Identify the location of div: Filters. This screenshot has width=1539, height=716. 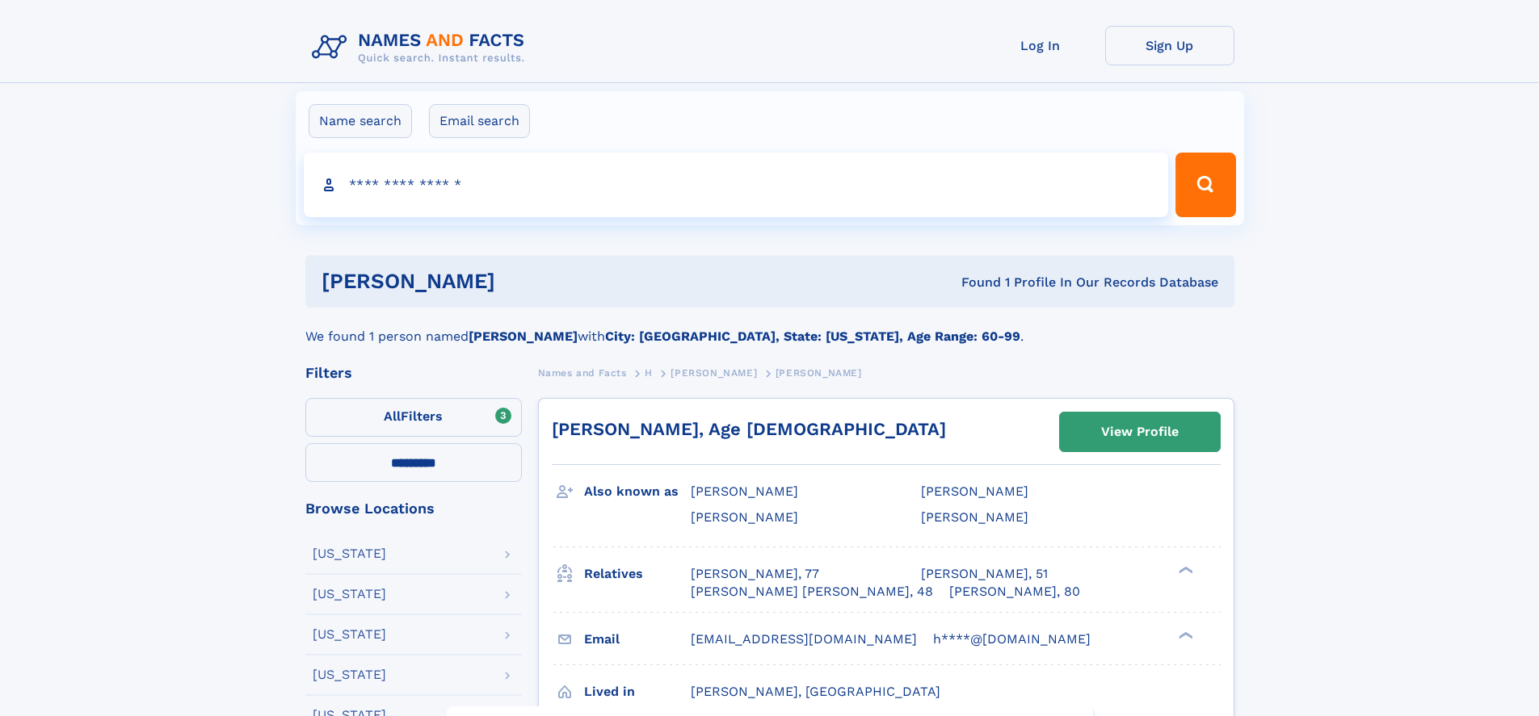
(414, 373).